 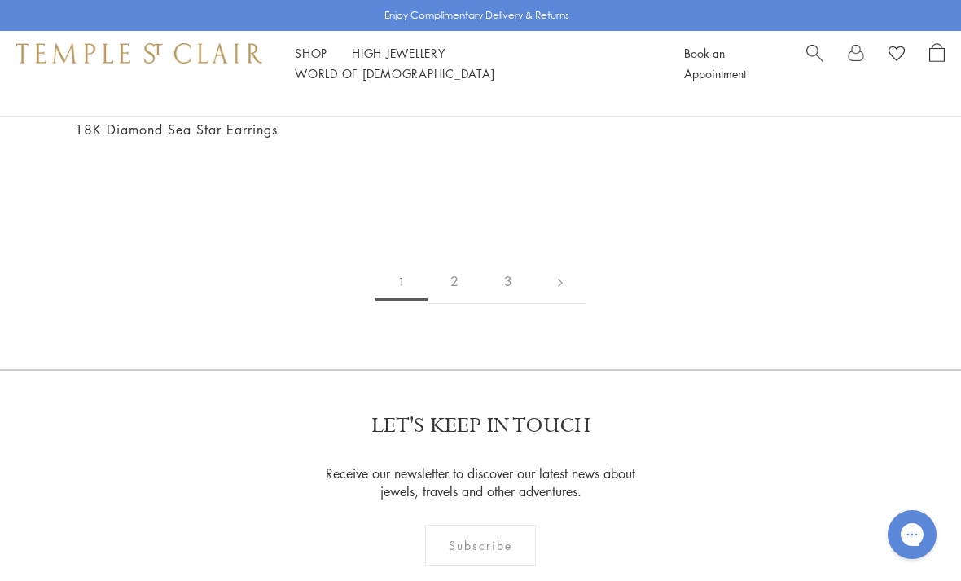 What do you see at coordinates (815, 64) in the screenshot?
I see `a: Search` at bounding box center [815, 64].